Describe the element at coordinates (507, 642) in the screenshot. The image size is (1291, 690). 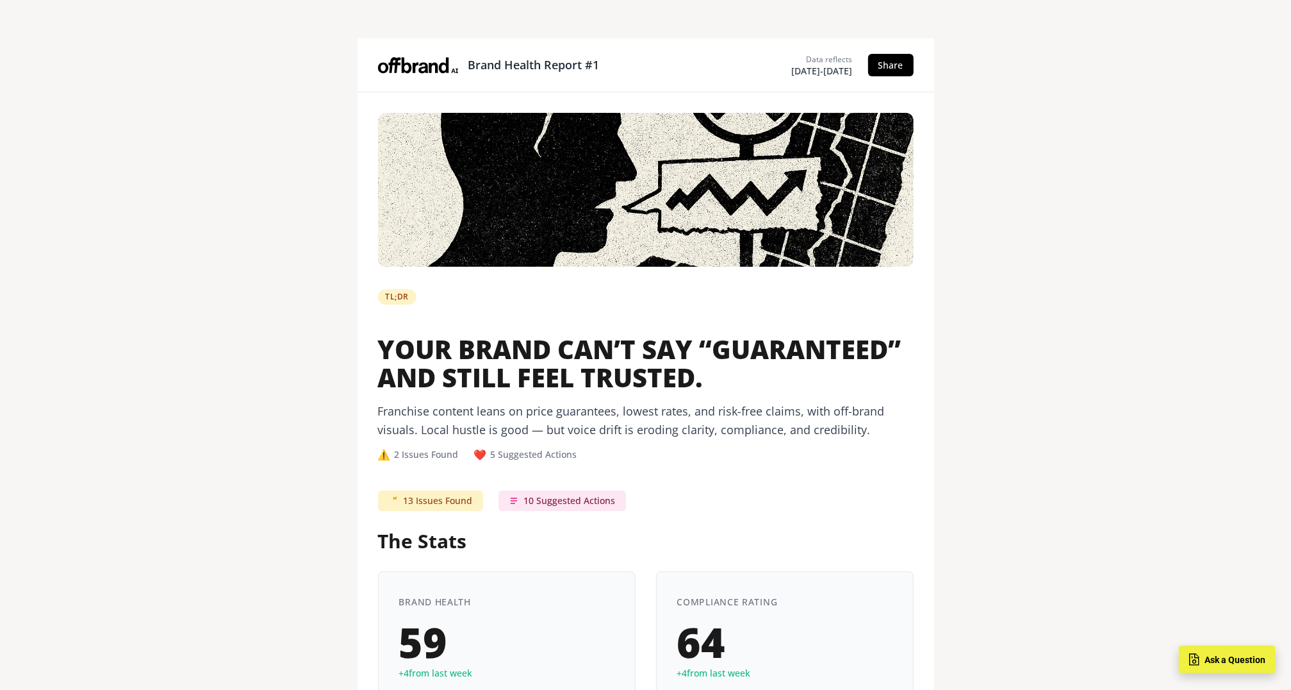
I see `div: 59` at that location.